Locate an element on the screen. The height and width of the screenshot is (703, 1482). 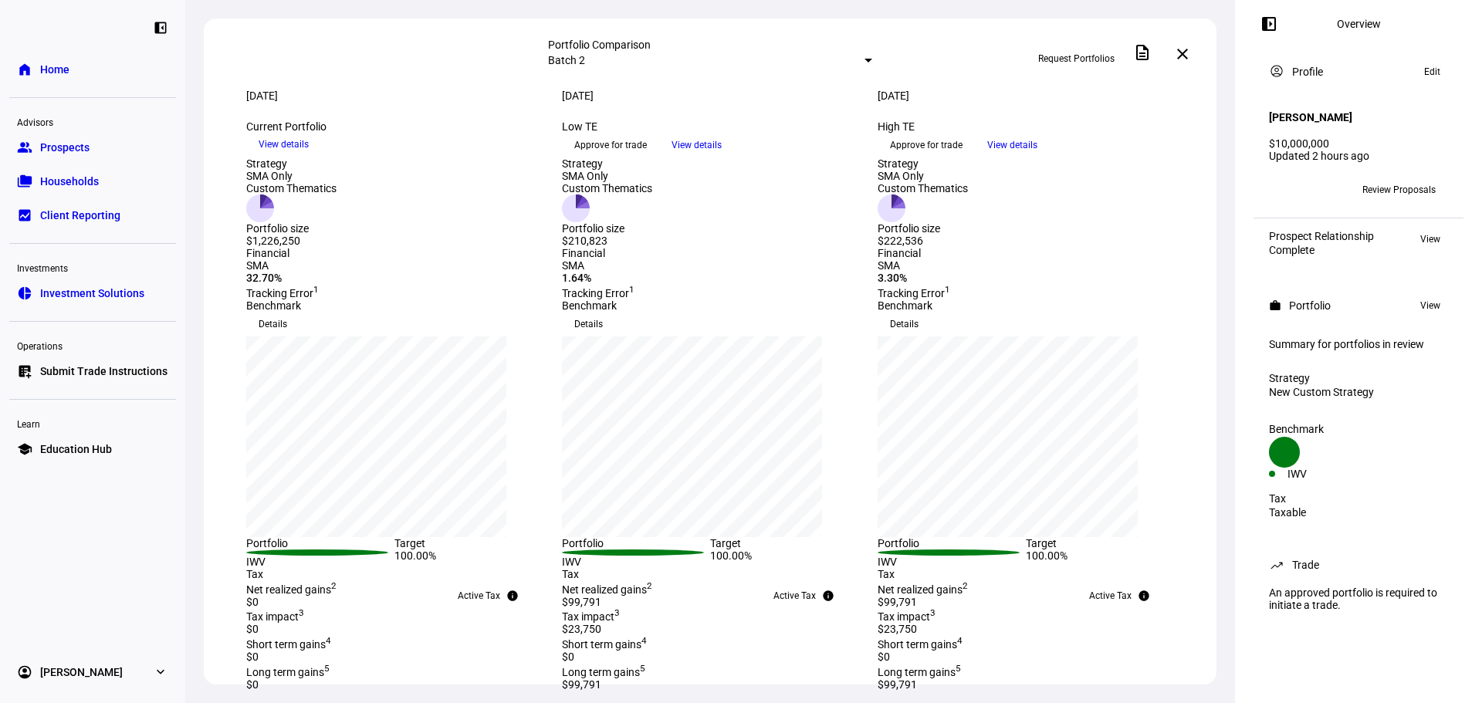
span: Edit is located at coordinates (1432, 72).